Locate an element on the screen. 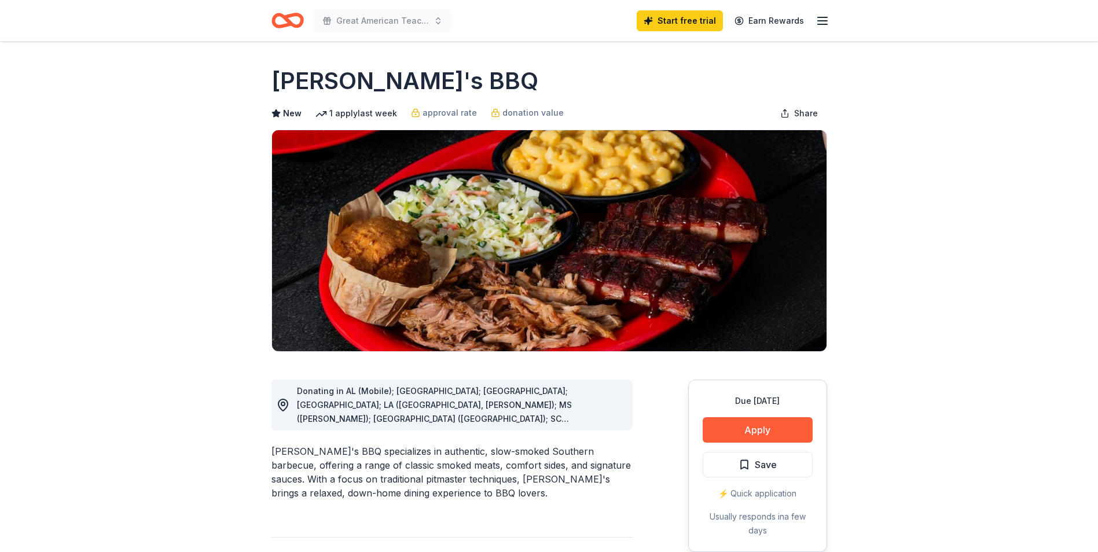 This screenshot has height=552, width=1098. div: 1 apply last week is located at coordinates (356, 113).